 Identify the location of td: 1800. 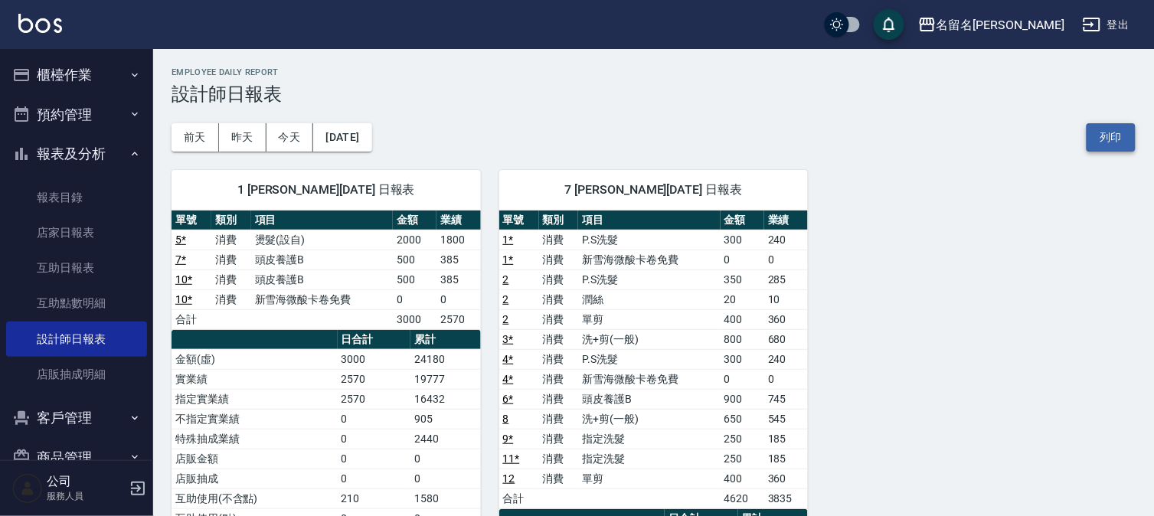
(458, 240).